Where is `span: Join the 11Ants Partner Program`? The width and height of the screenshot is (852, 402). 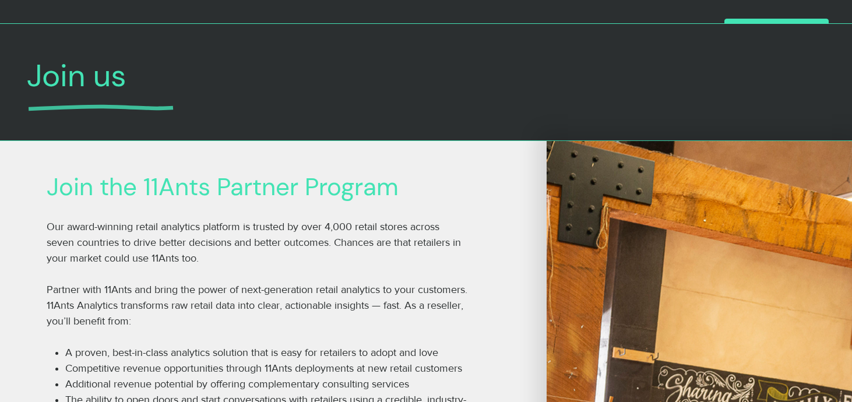 span: Join the 11Ants Partner Program is located at coordinates (223, 186).